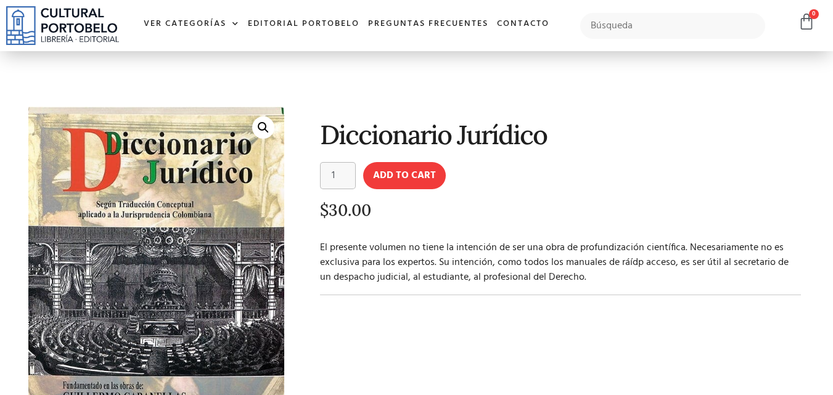 This screenshot has height=395, width=833. What do you see at coordinates (807, 22) in the screenshot?
I see `a: 0` at bounding box center [807, 22].